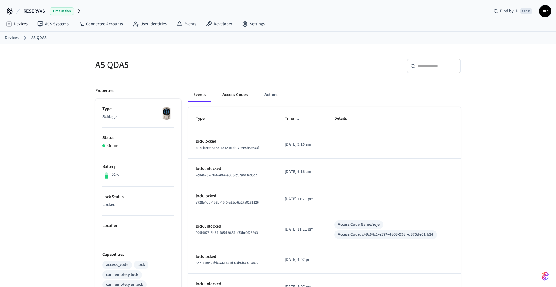  What do you see at coordinates (138, 138) in the screenshot?
I see `p: Status` at bounding box center [138, 138].